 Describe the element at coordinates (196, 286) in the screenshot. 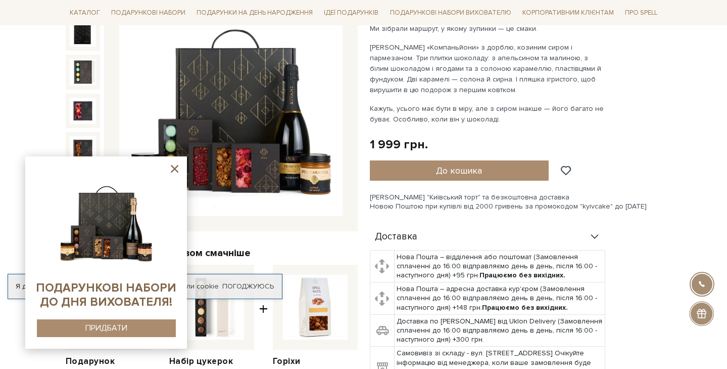

I see `a: файли cookie` at that location.